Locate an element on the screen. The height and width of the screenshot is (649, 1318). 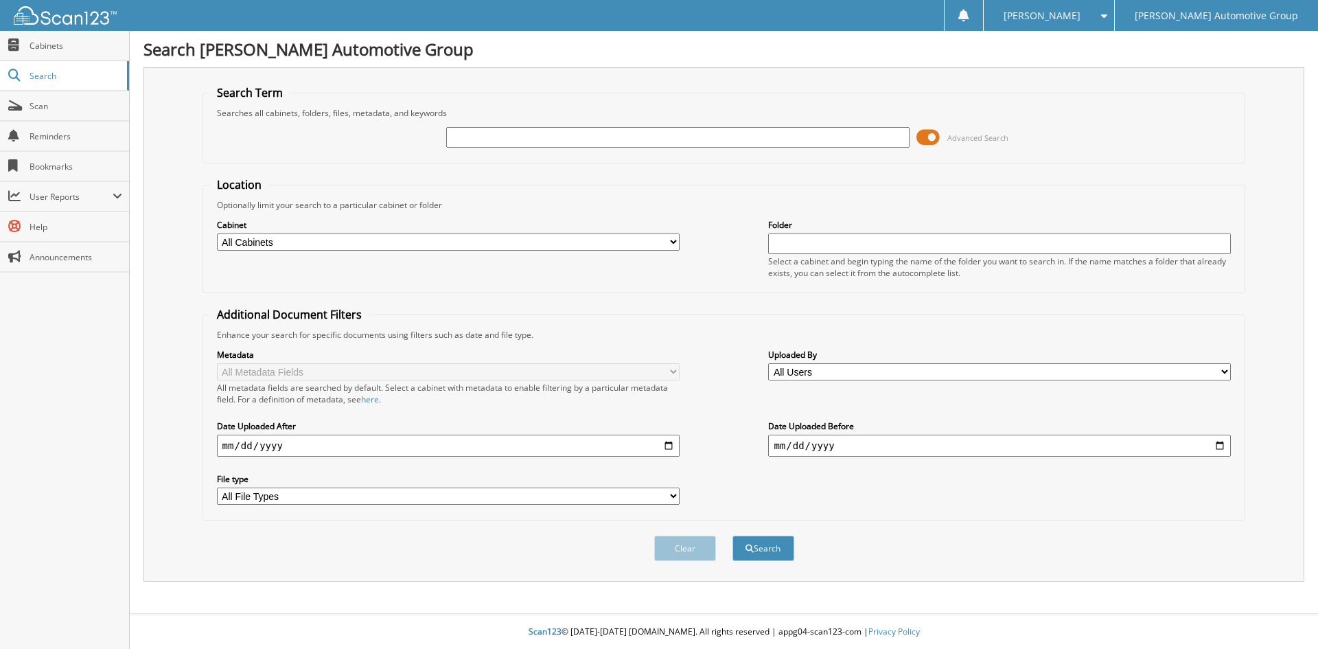
span: Cabinets is located at coordinates (76, 45).